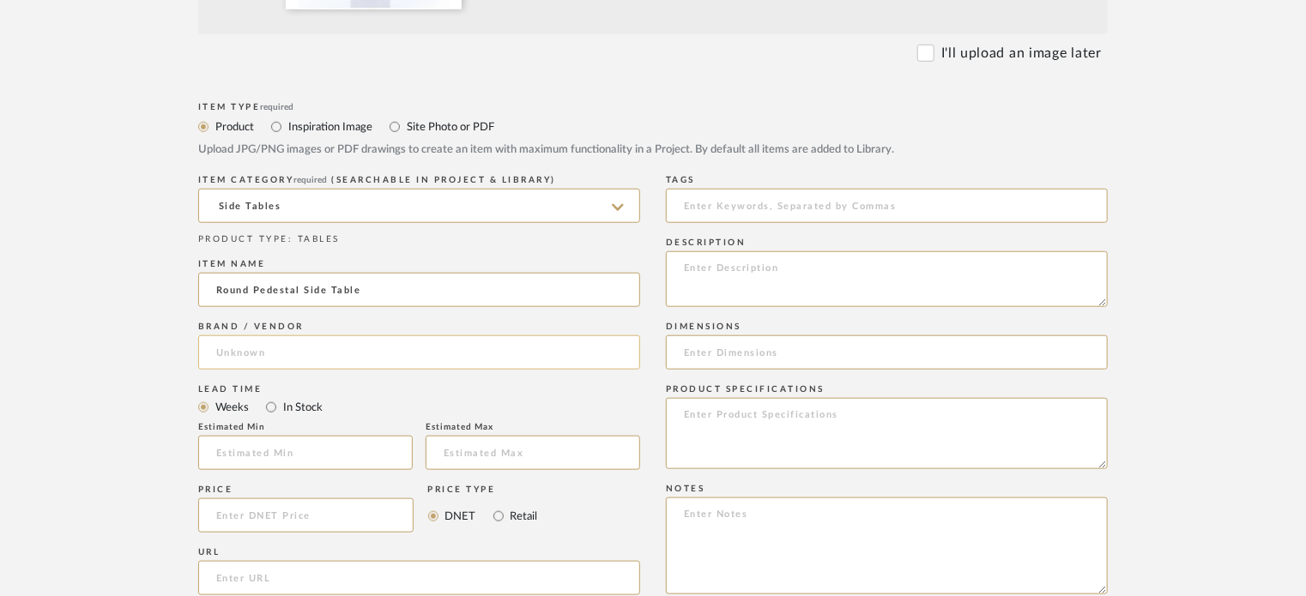 The image size is (1306, 596). Describe the element at coordinates (305, 453) in the screenshot. I see `input: Estimated Min` at that location.